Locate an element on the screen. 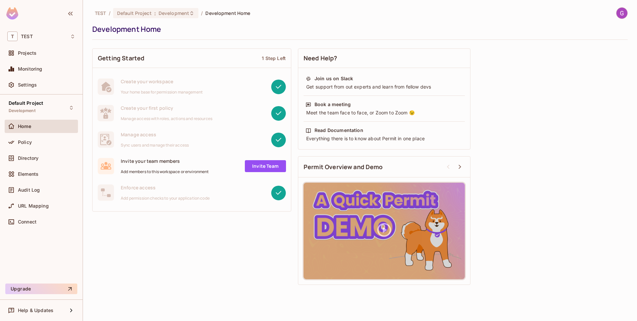  span: Add permission checks to your application code is located at coordinates (165, 198).